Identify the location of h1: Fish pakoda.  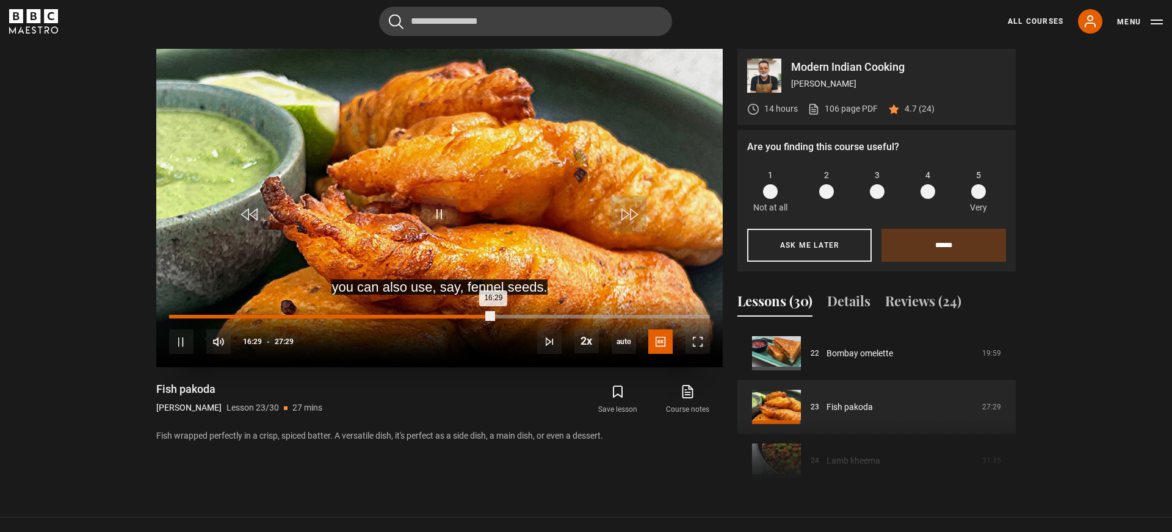
(239, 389).